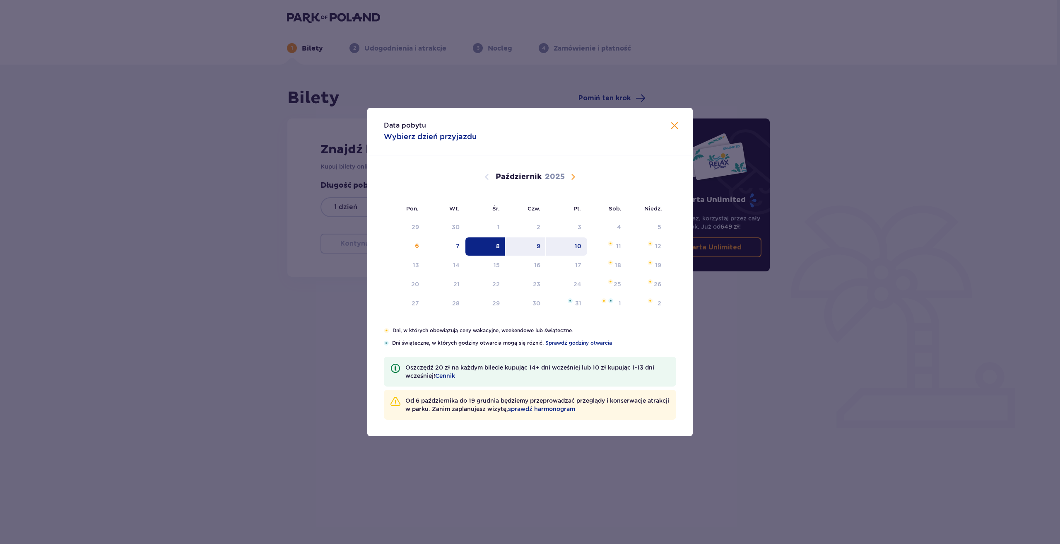 The height and width of the screenshot is (544, 1060). Describe the element at coordinates (658, 265) in the screenshot. I see `div: 19` at that location.